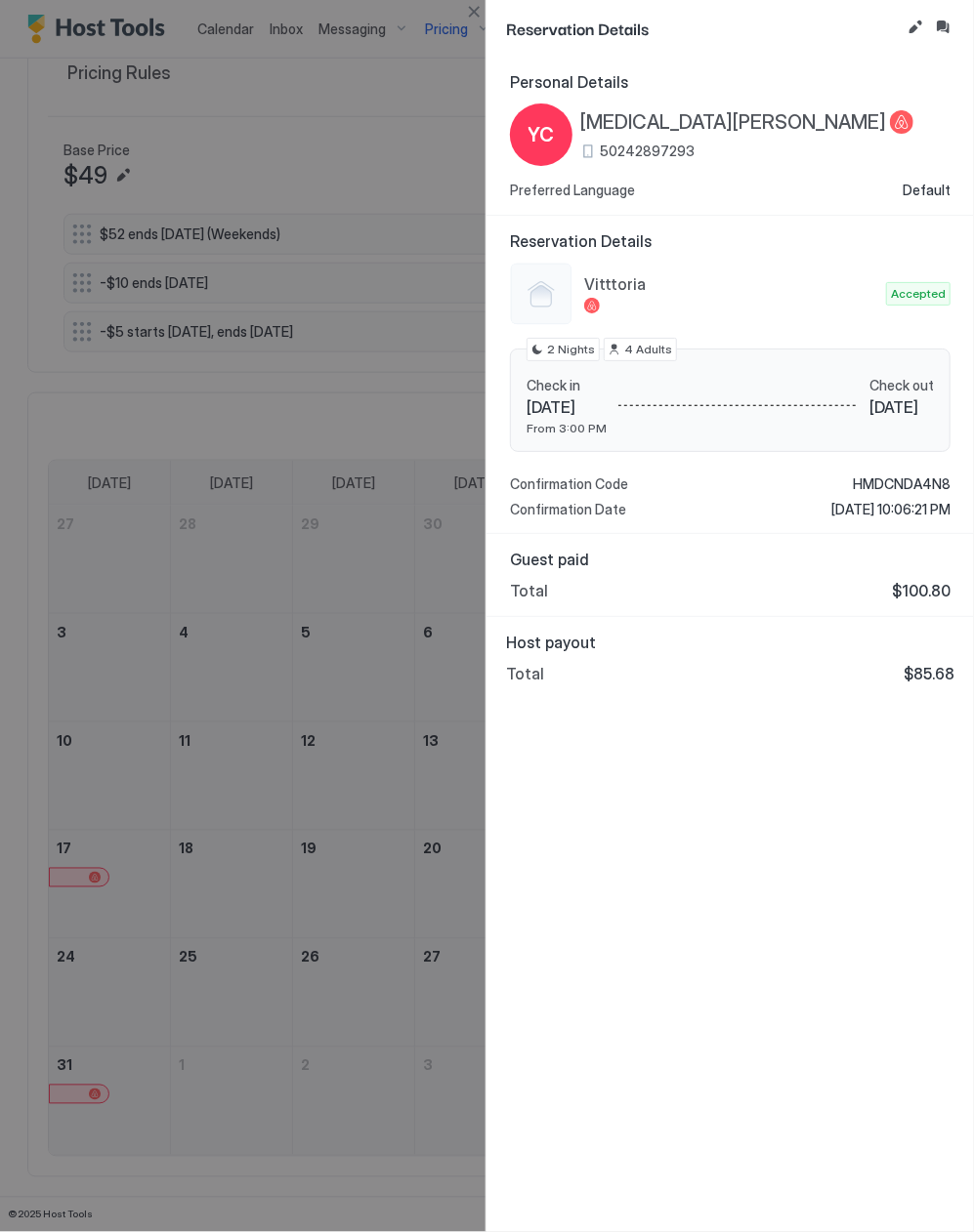  I want to click on button: Inbox, so click(942, 28).